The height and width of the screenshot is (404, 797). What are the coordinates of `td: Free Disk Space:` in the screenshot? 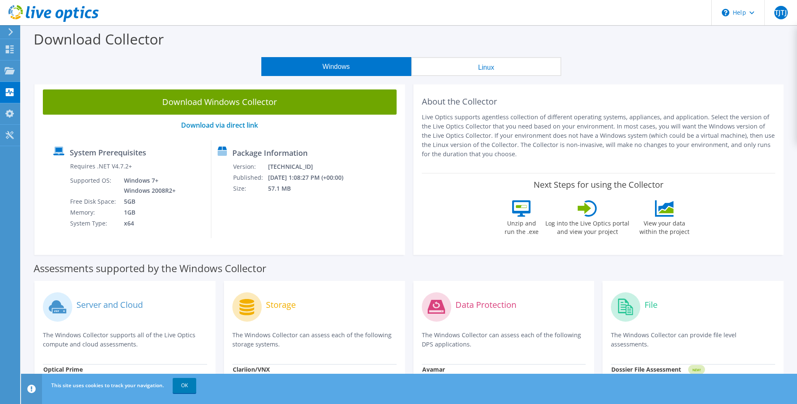 It's located at (94, 202).